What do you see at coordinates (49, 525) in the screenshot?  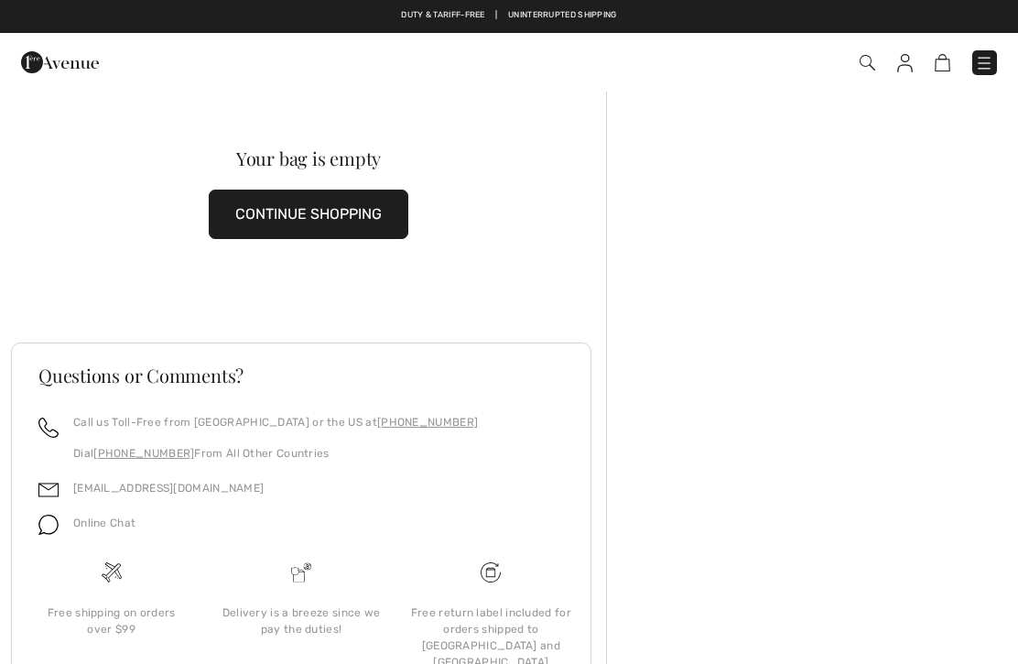 I see `img: chat` at bounding box center [49, 525].